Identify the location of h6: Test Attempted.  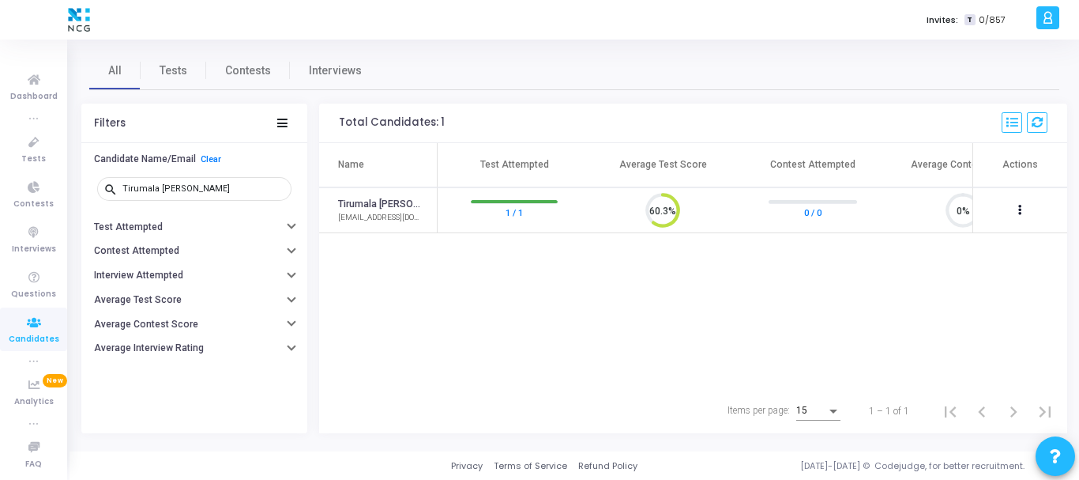
(128, 227).